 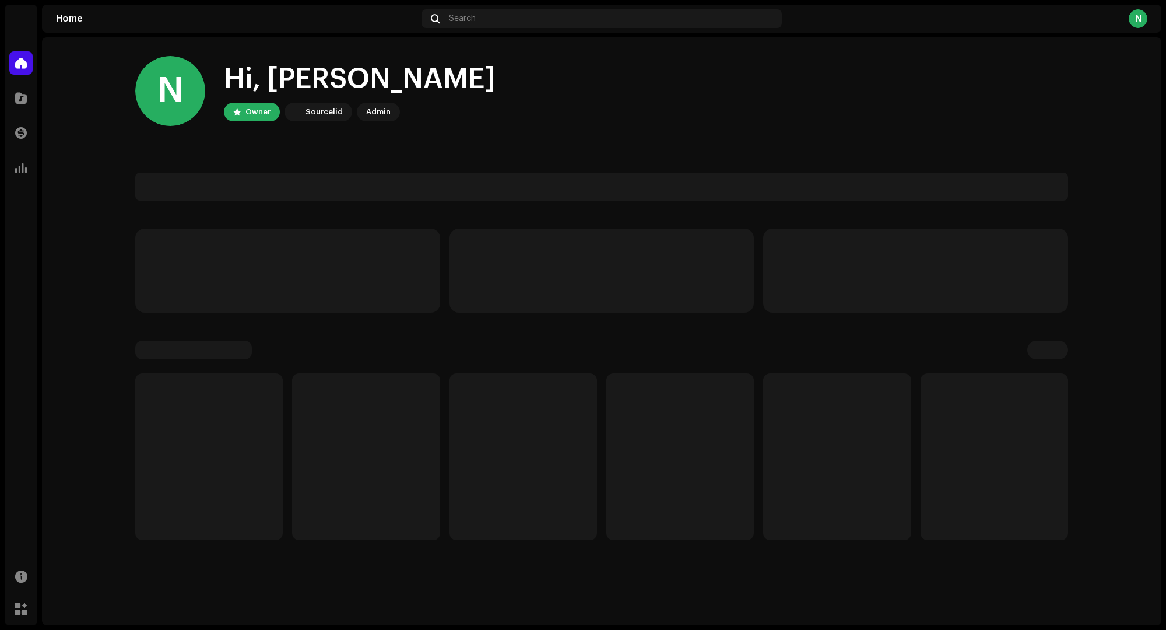 I want to click on div: Owner, so click(x=258, y=112).